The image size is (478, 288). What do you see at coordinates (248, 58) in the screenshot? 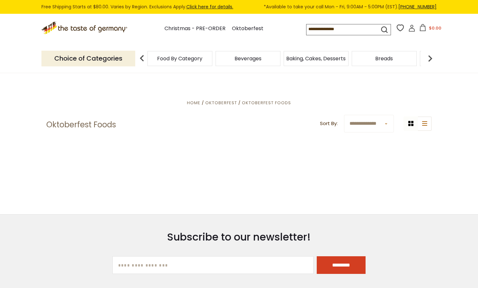
I see `a: Beverages` at bounding box center [248, 58].